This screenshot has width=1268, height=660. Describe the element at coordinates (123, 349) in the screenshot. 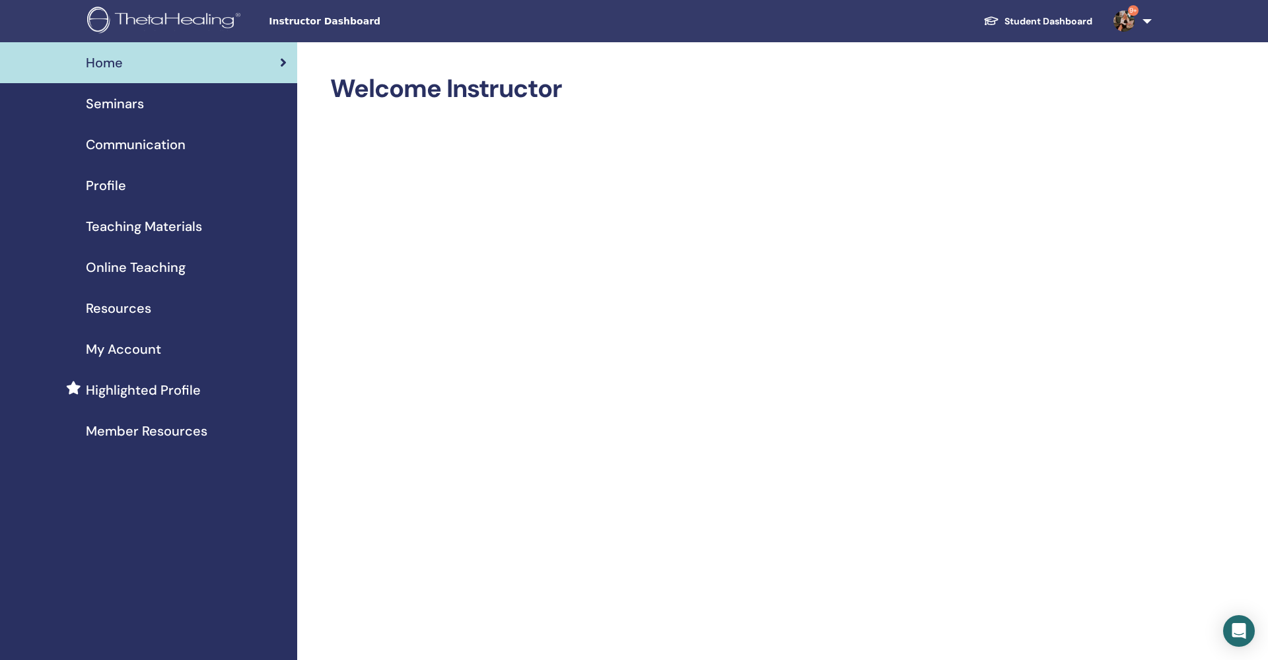

I see `span: My Account` at that location.